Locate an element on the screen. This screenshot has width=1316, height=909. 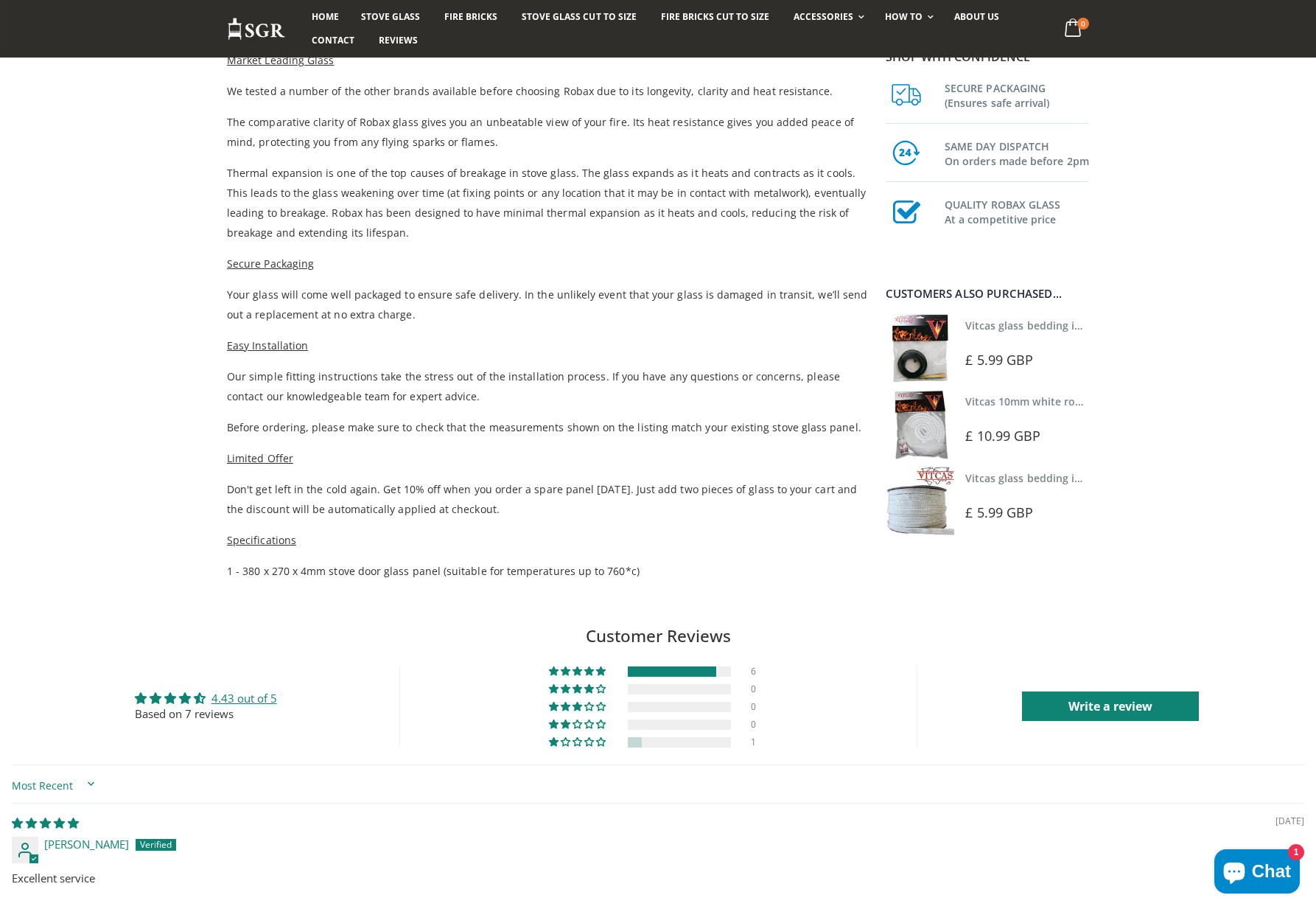
inbox-online-store-chat: Shopify online store chat is located at coordinates (1257, 872).